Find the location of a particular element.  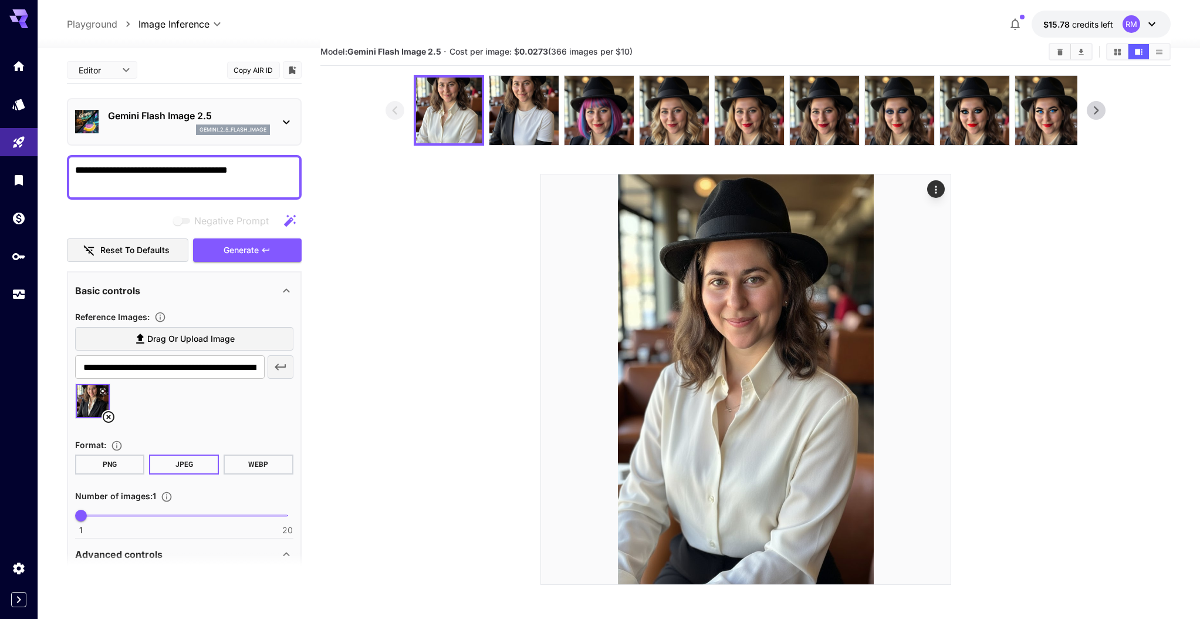

span: Number of images : 1 is located at coordinates (116, 495).